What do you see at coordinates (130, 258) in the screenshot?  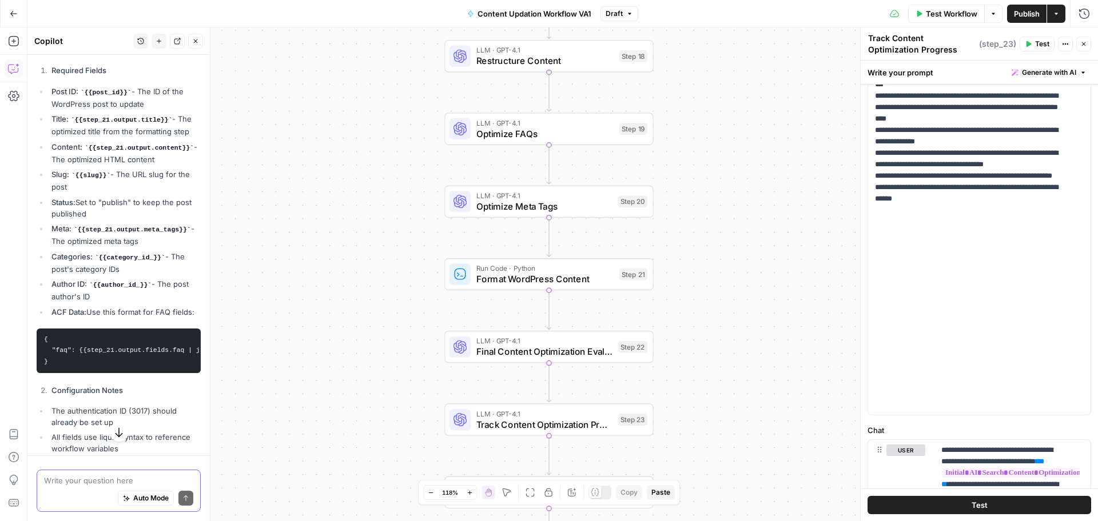 I see `code: {{category_id_}}` at bounding box center [130, 258].